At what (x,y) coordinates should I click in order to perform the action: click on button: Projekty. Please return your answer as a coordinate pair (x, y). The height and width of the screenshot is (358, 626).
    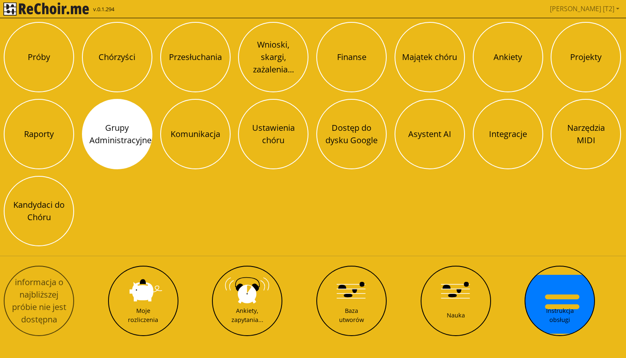
    Looking at the image, I should click on (586, 57).